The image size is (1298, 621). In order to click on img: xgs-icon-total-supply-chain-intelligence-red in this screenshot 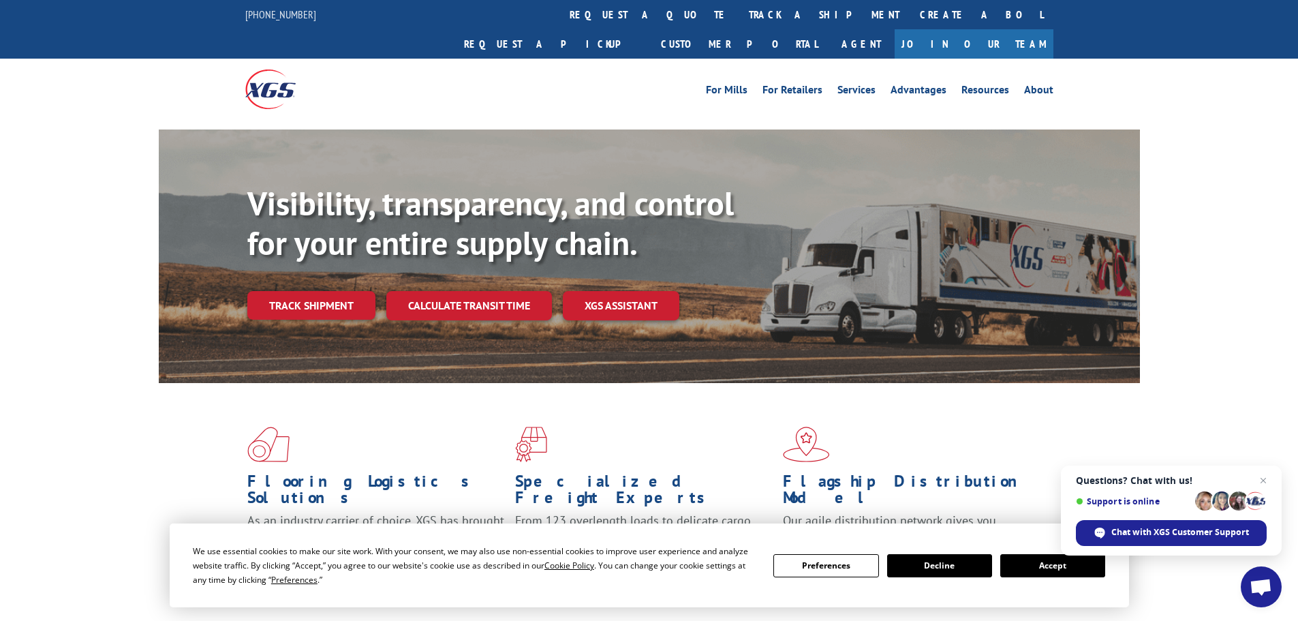, I will do `click(268, 444)`.